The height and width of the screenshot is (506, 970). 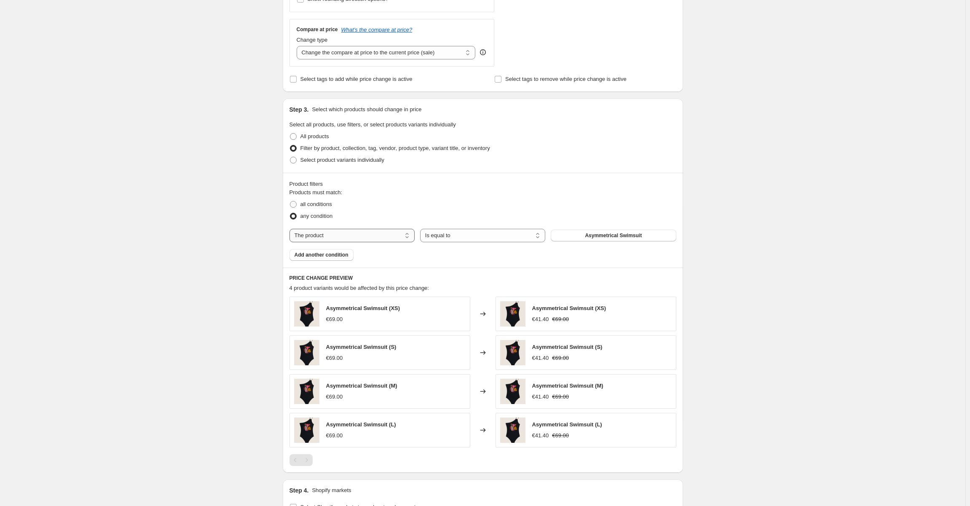 What do you see at coordinates (613, 236) in the screenshot?
I see `span: Asymmetrical Swimsuit` at bounding box center [613, 236].